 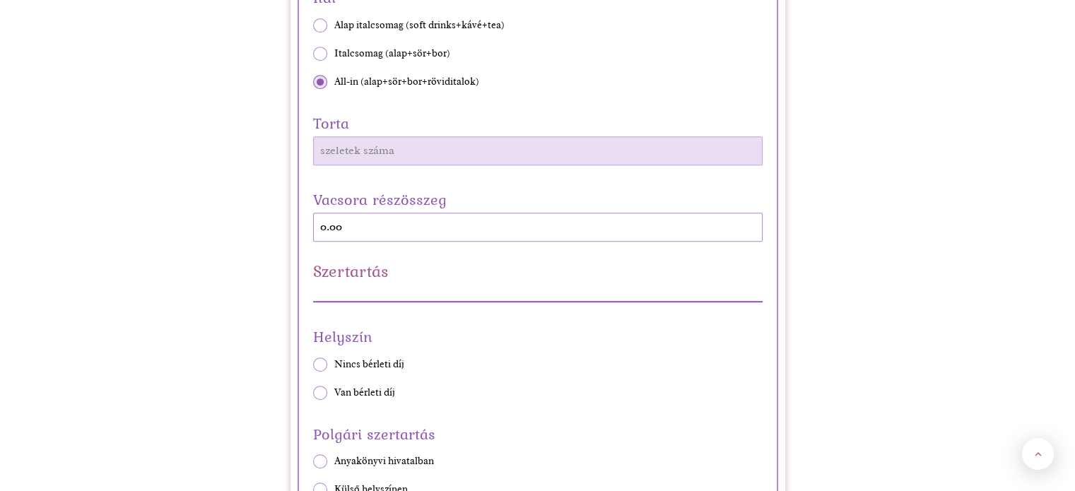 What do you see at coordinates (538, 25) in the screenshot?
I see `label: Alap italcsomag (soft drinks+kávé+tea)` at bounding box center [538, 25].